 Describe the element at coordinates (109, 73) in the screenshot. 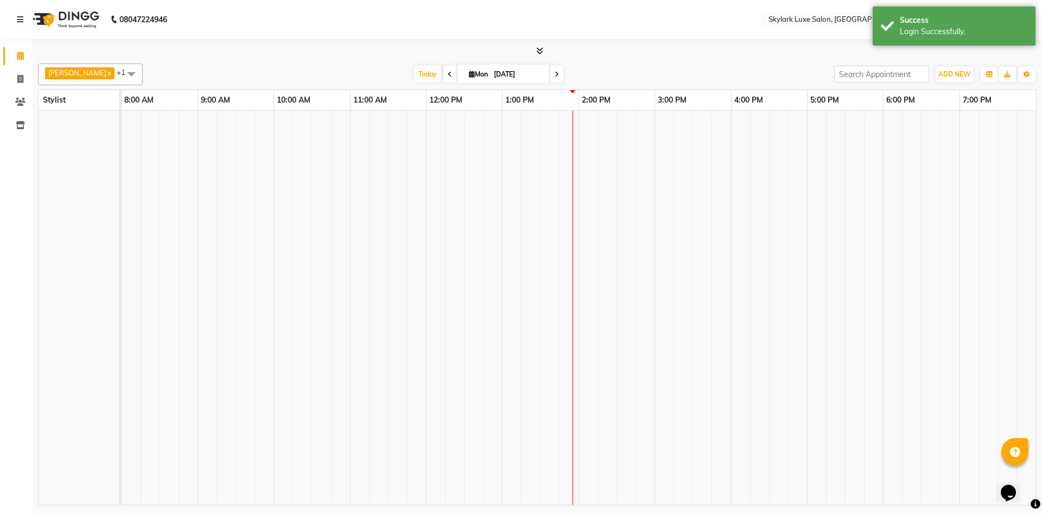

I see `a: x` at that location.